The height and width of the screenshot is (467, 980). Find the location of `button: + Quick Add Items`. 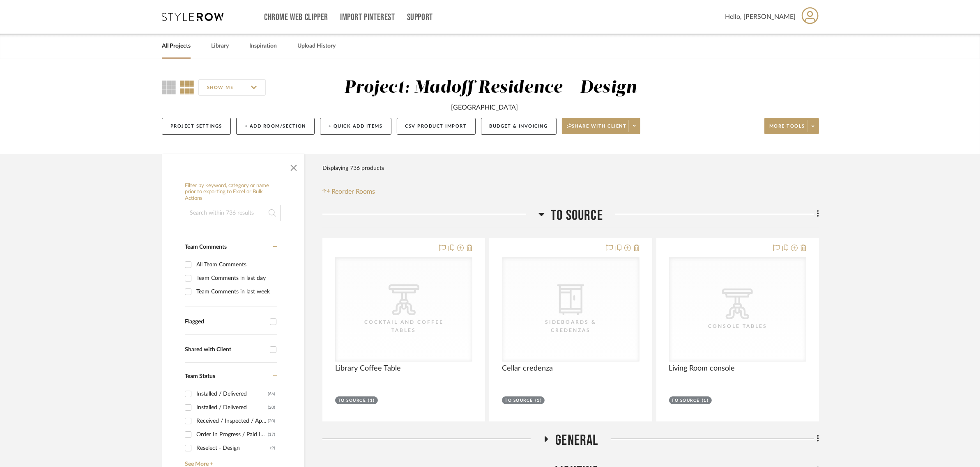

button: + Quick Add Items is located at coordinates (356, 126).